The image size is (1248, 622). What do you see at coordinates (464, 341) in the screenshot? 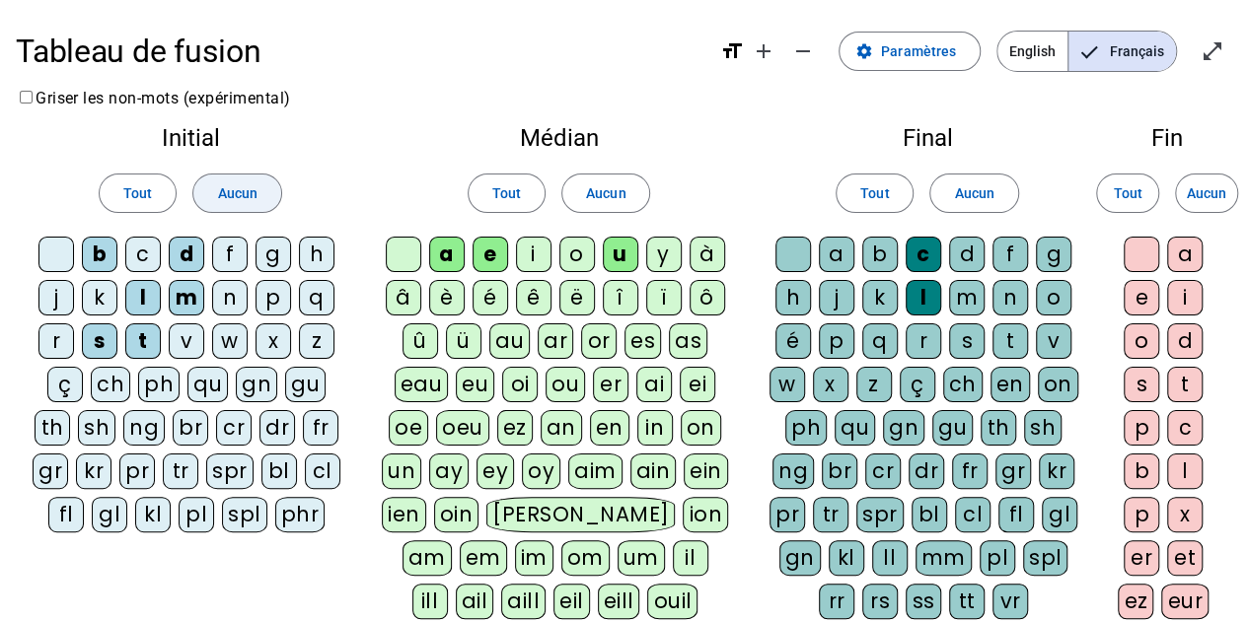
I see `div: ü` at bounding box center [464, 341].